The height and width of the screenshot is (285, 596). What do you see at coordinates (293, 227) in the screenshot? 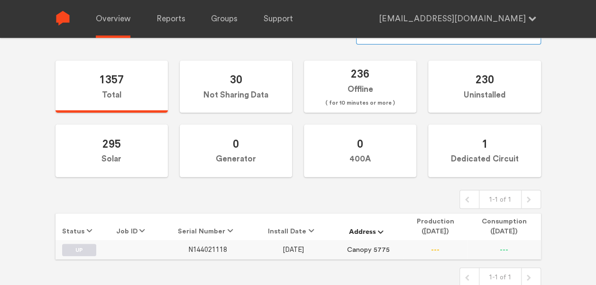
I see `th: Install Date` at bounding box center [293, 227].